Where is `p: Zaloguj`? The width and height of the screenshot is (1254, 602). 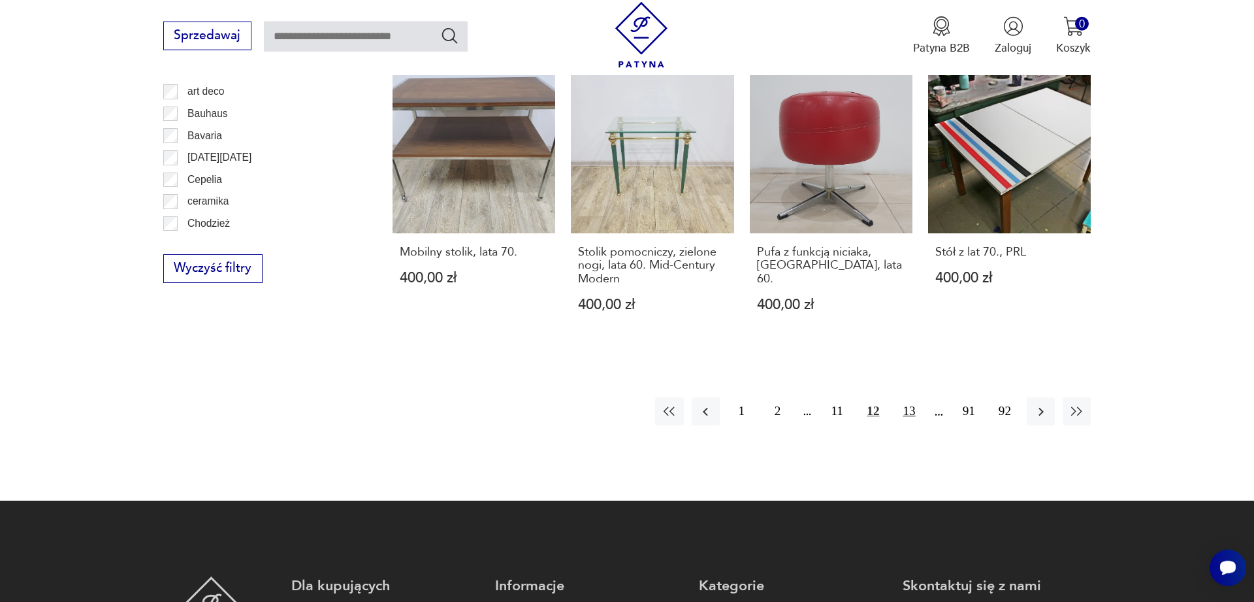
p: Zaloguj is located at coordinates (1013, 48).